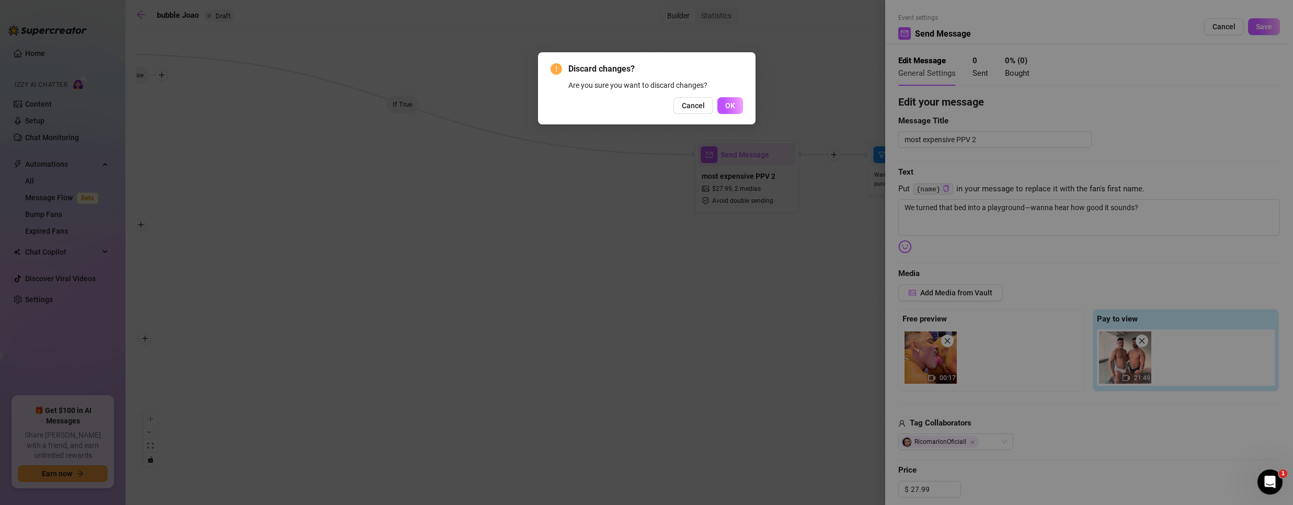  What do you see at coordinates (730, 106) in the screenshot?
I see `button: OK` at bounding box center [730, 106].